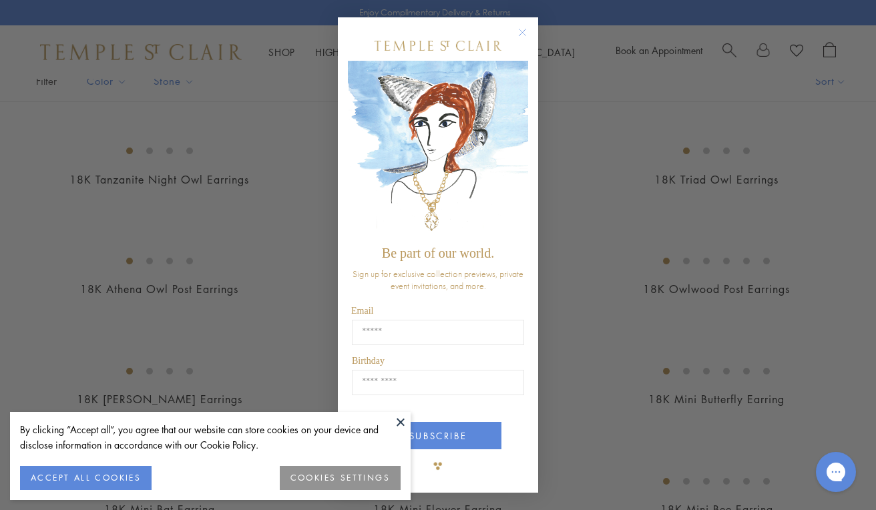 Image resolution: width=876 pixels, height=510 pixels. What do you see at coordinates (438, 435) in the screenshot?
I see `button: SUBSCRIBE` at bounding box center [438, 435].